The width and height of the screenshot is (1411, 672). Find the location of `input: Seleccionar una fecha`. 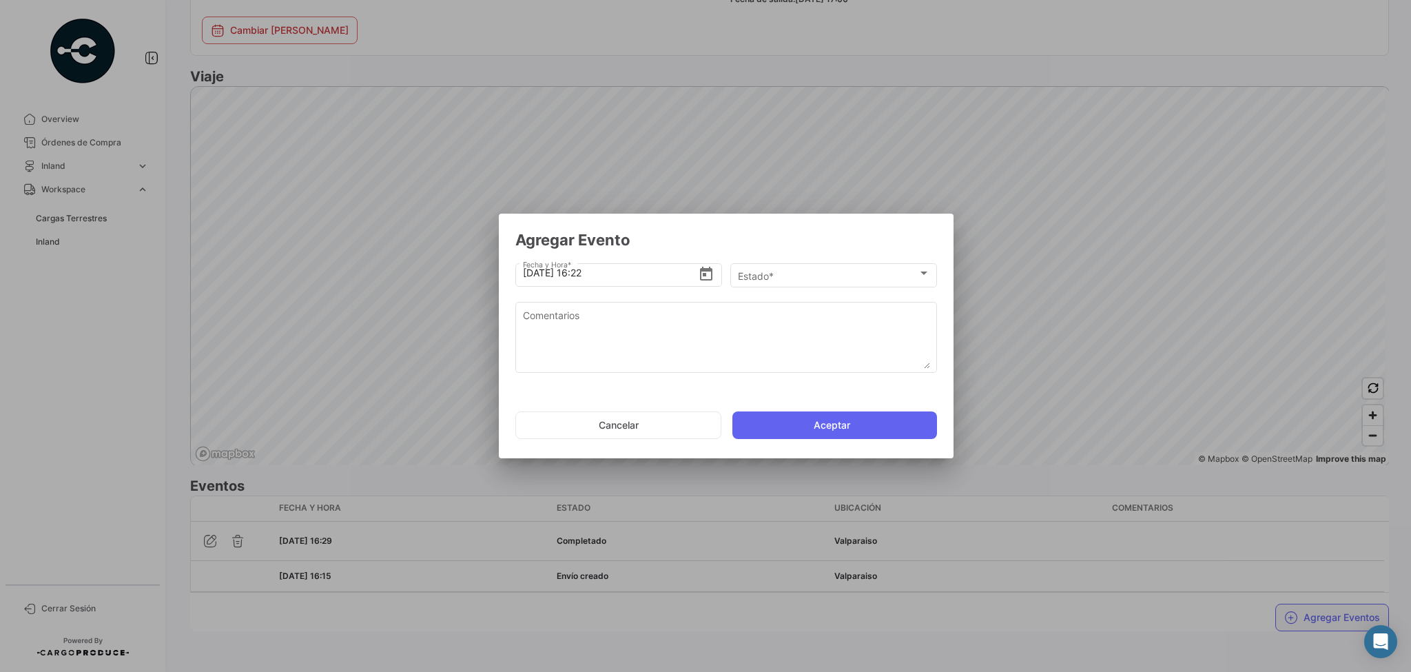

input: Seleccionar una fecha is located at coordinates (611, 273).